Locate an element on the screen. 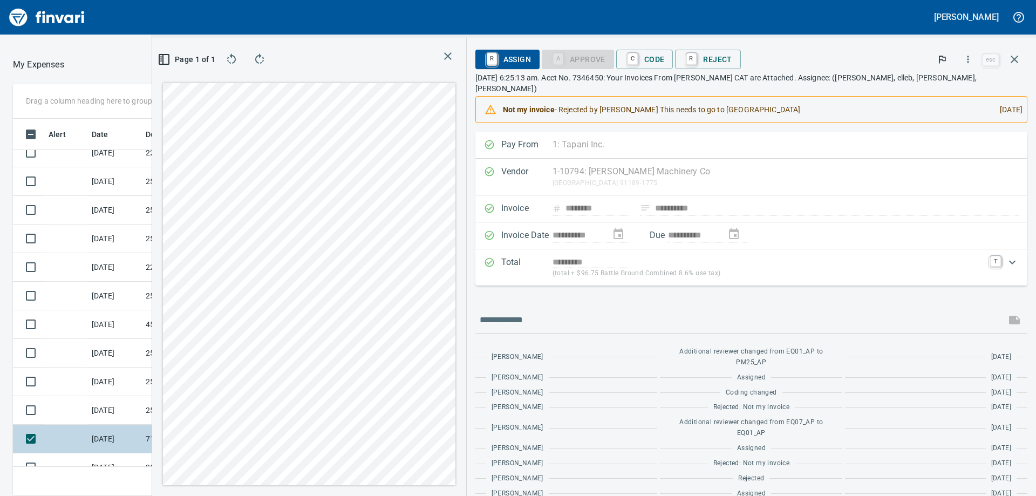  span: This records your message into the invoice and notifies anyone mentioned is located at coordinates (1014, 320).